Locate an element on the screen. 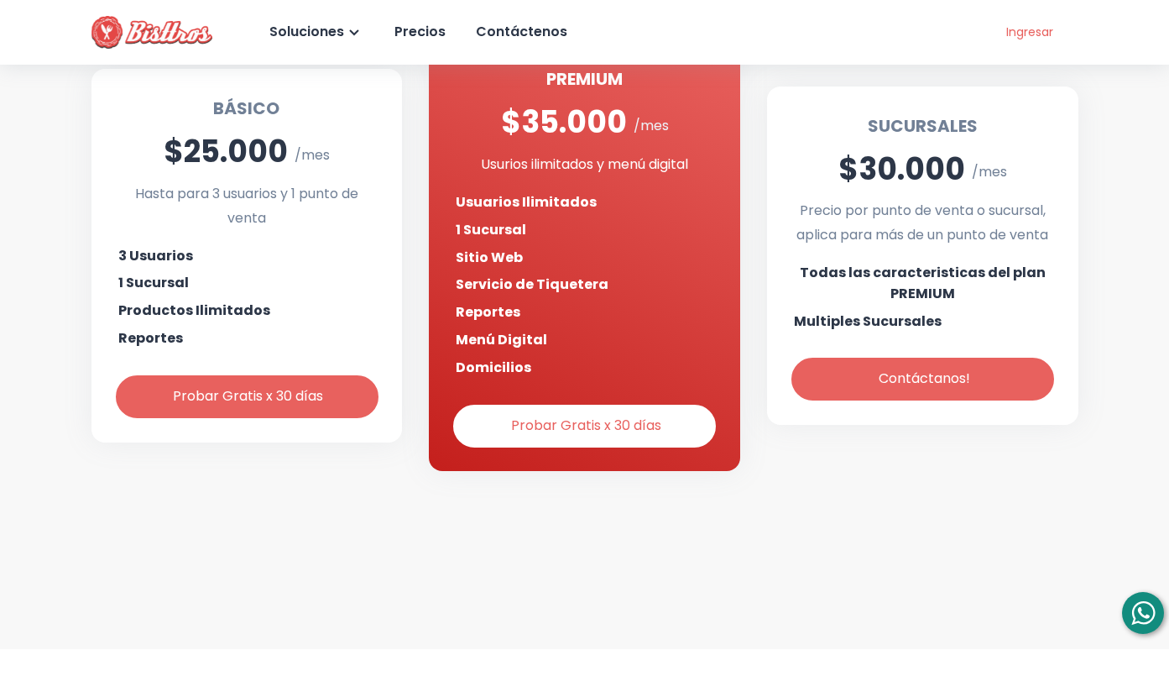 The image size is (1169, 676). h6: 3 Usuarios is located at coordinates (155, 256).